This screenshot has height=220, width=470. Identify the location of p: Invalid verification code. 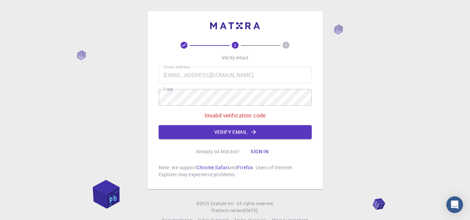
(235, 116).